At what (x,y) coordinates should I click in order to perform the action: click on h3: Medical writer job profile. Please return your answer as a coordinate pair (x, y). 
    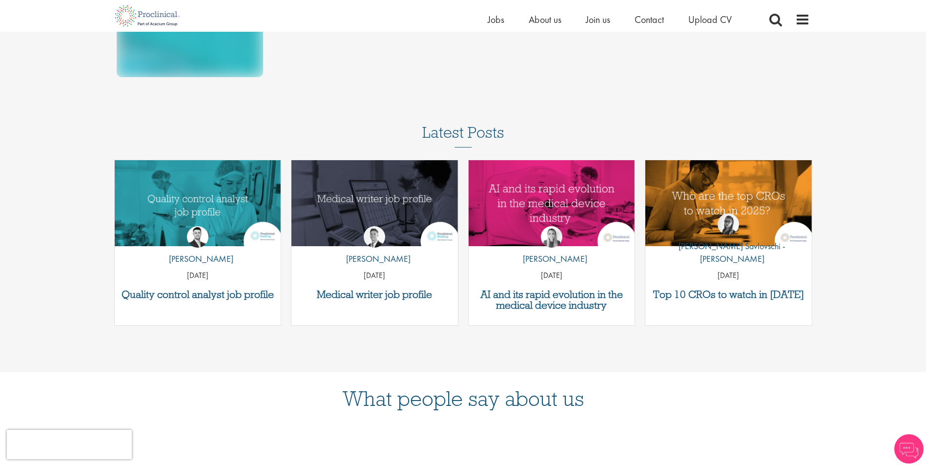
    Looking at the image, I should click on (374, 294).